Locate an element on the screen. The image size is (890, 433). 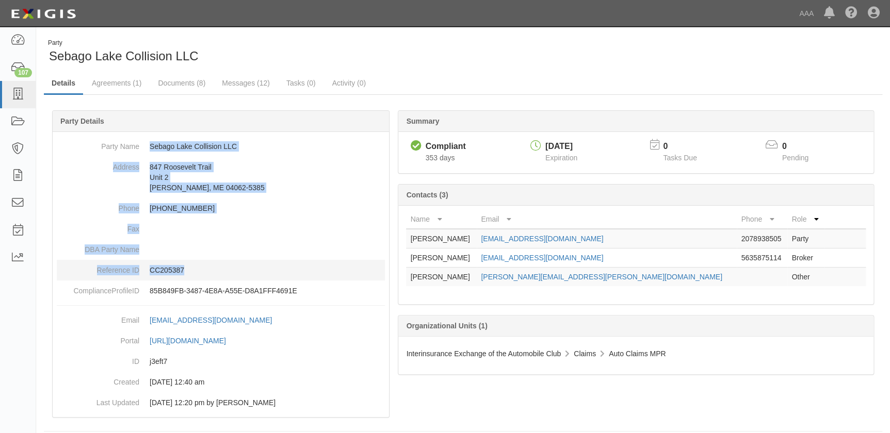
dt: Last Updated is located at coordinates (98, 400).